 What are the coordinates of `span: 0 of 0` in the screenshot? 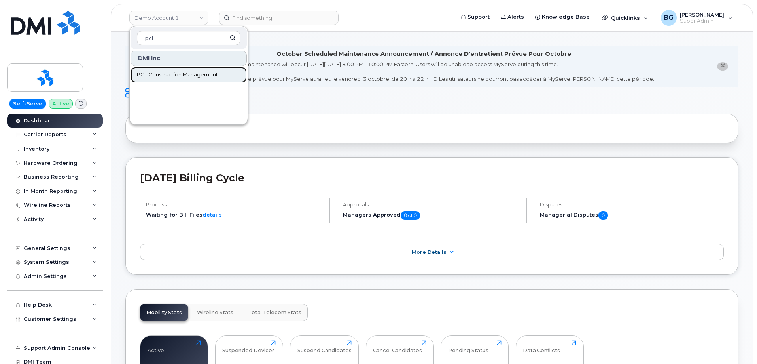 It's located at (410, 215).